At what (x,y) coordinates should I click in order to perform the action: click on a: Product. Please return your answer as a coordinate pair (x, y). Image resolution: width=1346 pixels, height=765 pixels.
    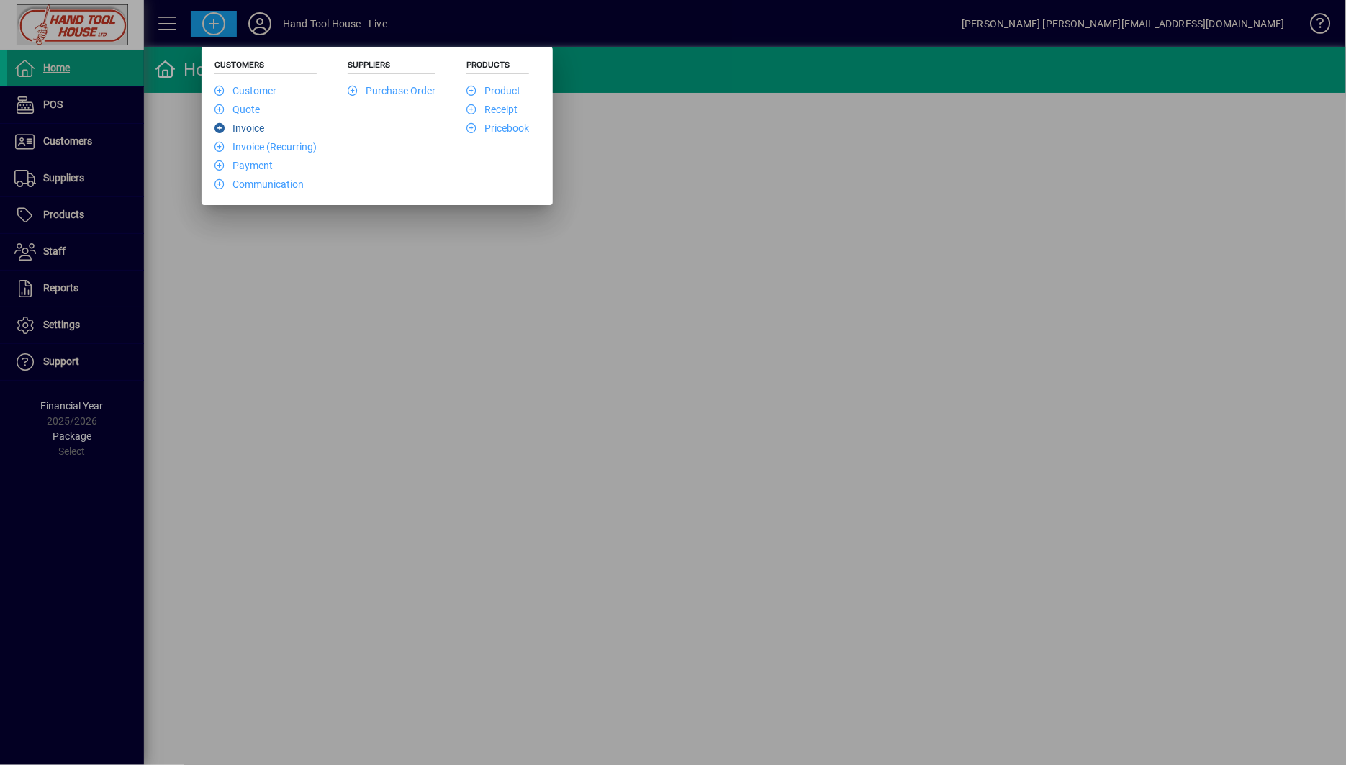
    Looking at the image, I should click on (493, 91).